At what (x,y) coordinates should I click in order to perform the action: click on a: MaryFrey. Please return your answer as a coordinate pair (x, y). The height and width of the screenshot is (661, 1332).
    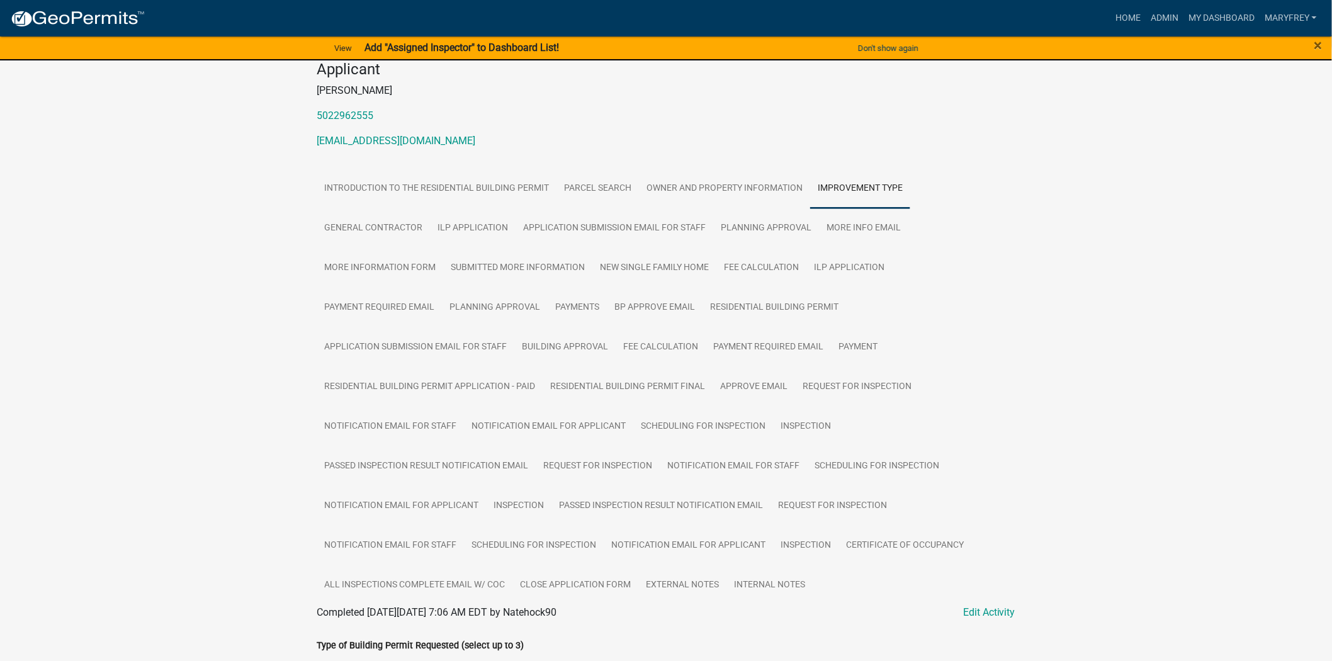
    Looking at the image, I should click on (1291, 18).